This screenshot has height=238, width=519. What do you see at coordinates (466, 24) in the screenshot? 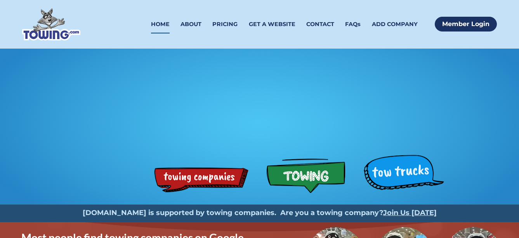
I see `a: Member Login` at bounding box center [466, 24].